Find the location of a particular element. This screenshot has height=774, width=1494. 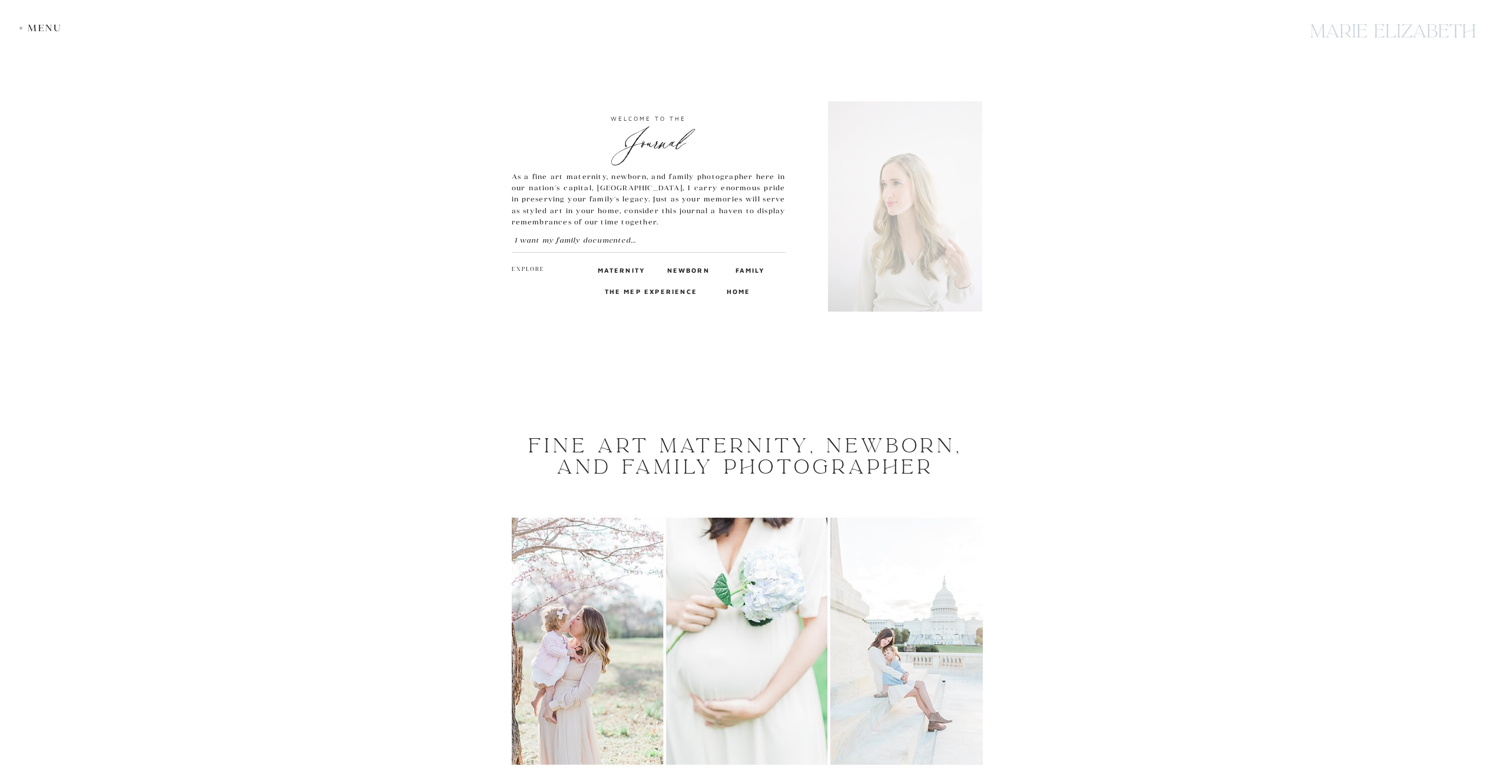

p: I want my family documented... is located at coordinates (588, 240).